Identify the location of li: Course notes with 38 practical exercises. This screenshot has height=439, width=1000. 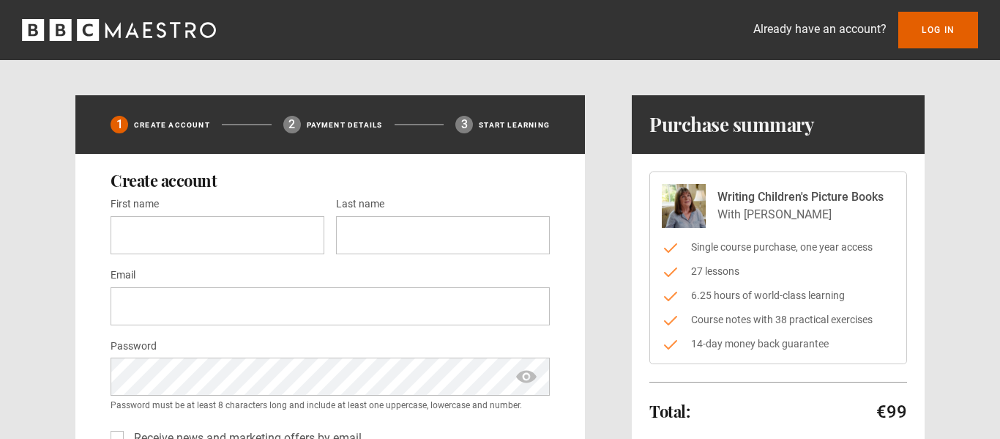
(778, 319).